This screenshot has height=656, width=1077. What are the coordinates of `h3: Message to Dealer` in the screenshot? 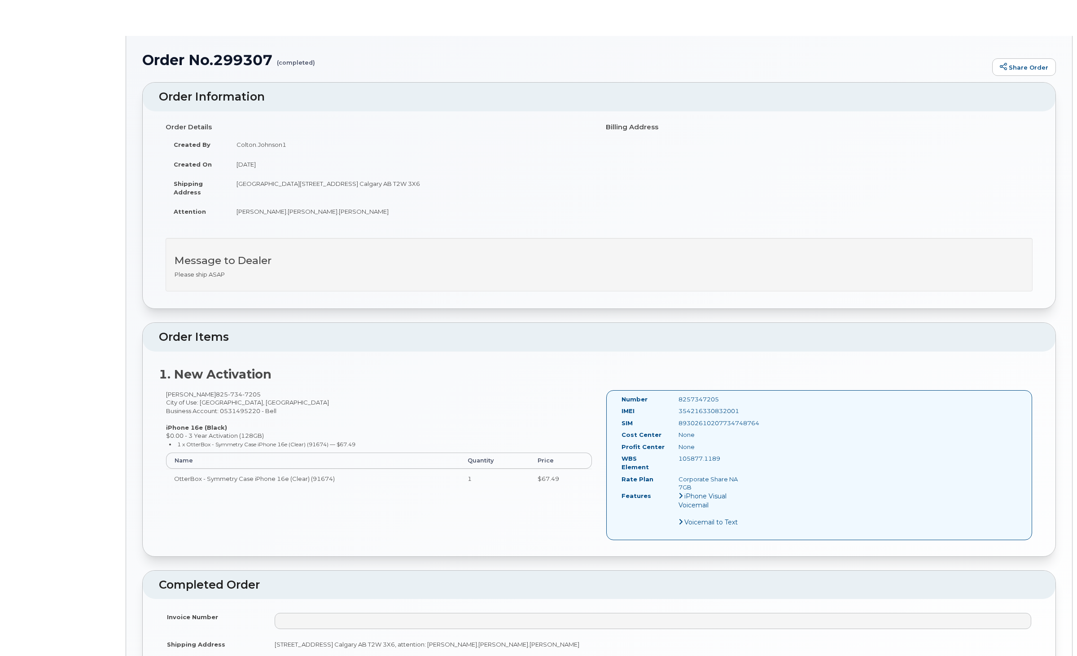 It's located at (599, 260).